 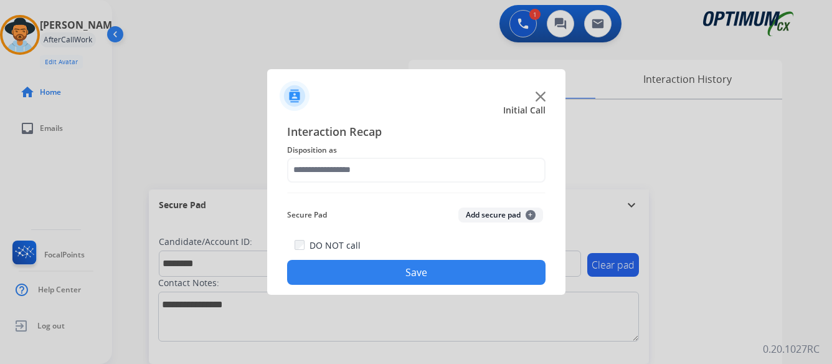 What do you see at coordinates (791, 349) in the screenshot?
I see `p: 0.20.1027RC` at bounding box center [791, 349].